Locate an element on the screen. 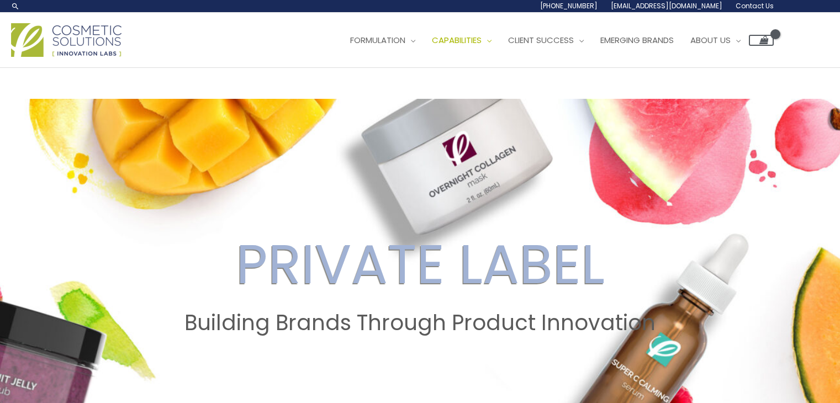  h2: PRIVATE LABEL is located at coordinates (420, 265).